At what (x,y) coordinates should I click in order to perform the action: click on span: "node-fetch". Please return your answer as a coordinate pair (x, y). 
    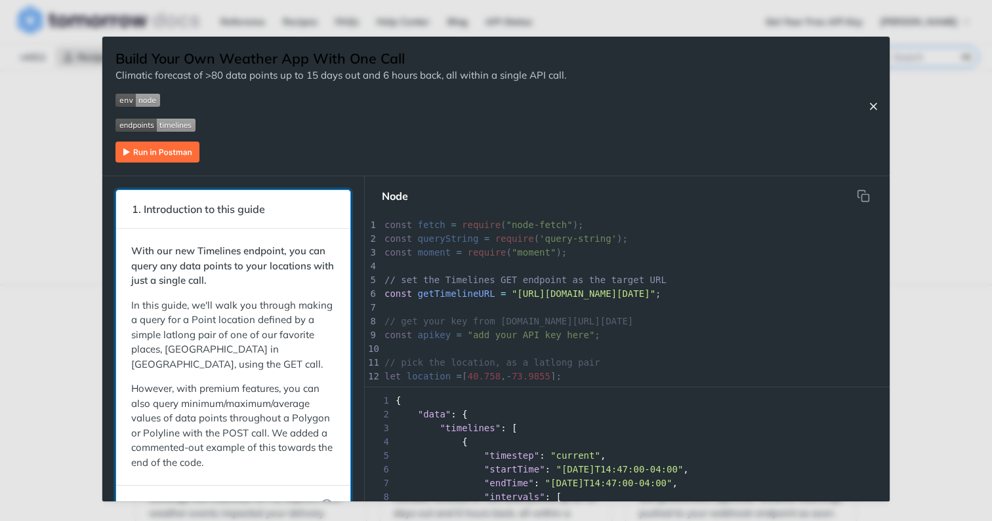
    Looking at the image, I should click on (539, 225).